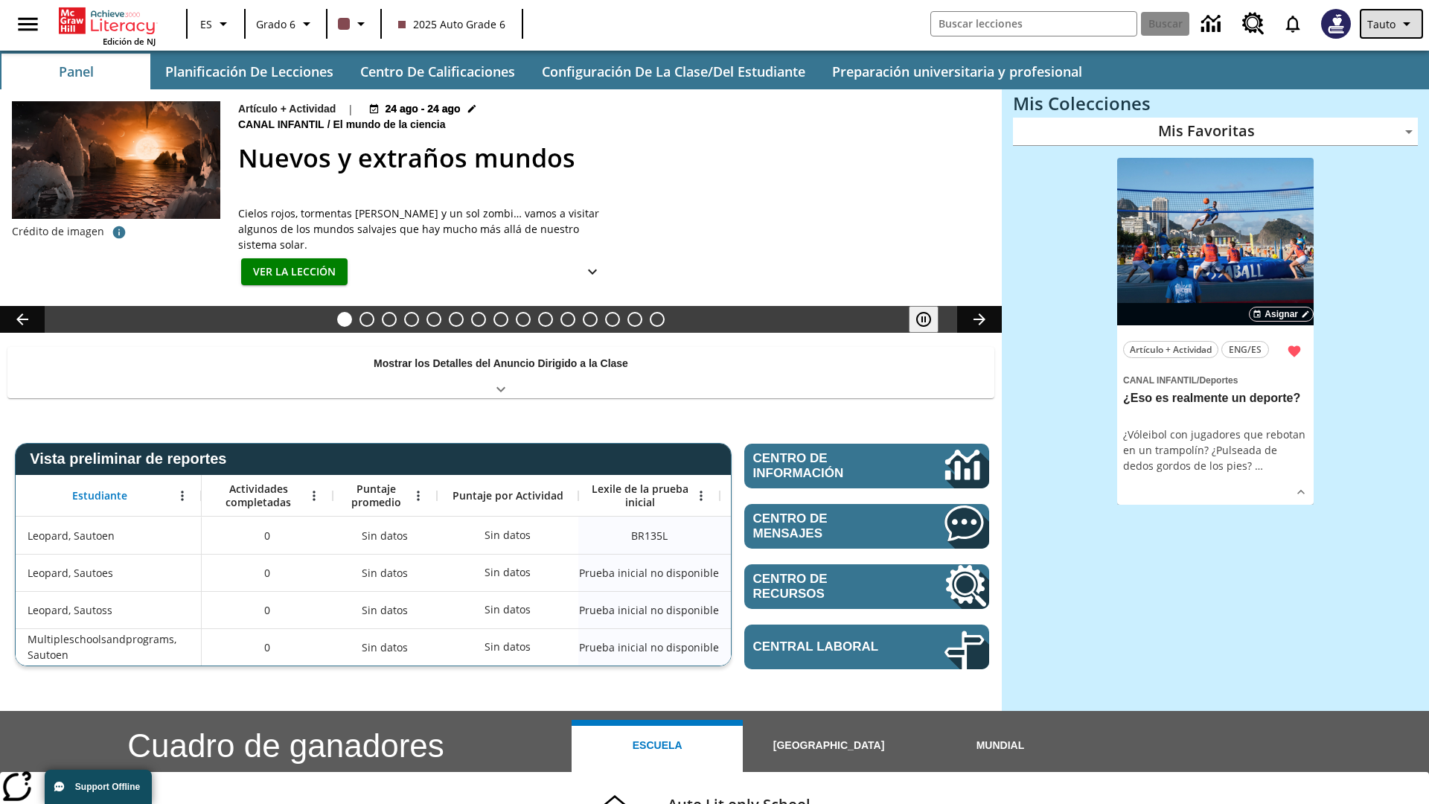 This screenshot has height=804, width=1429. I want to click on button: Diapositiva 2 Llevar el cine a la dimensión X, so click(367, 319).